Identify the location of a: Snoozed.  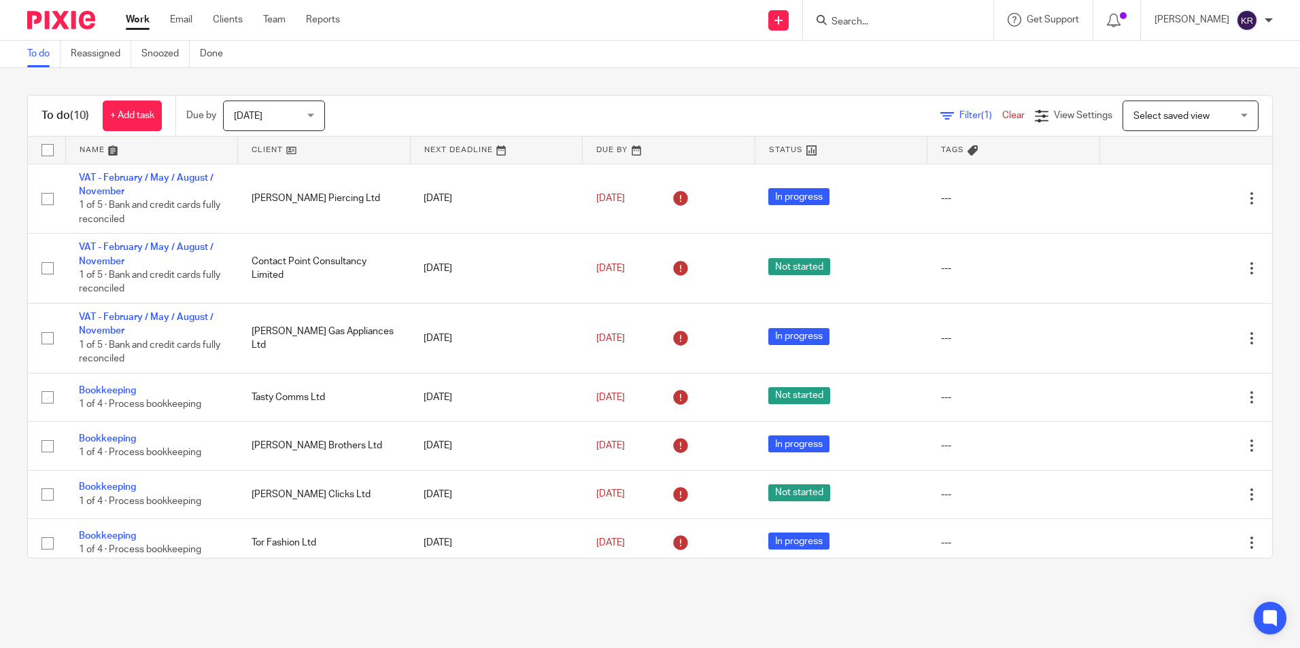
(165, 54).